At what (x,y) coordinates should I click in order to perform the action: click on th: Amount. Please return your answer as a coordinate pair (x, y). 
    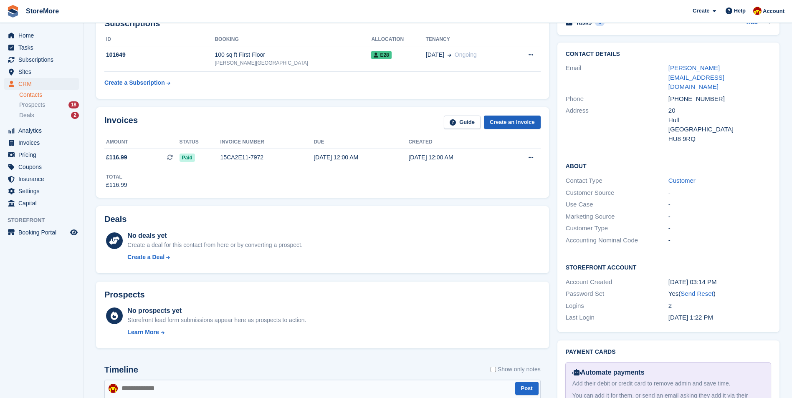
    Looking at the image, I should click on (142, 142).